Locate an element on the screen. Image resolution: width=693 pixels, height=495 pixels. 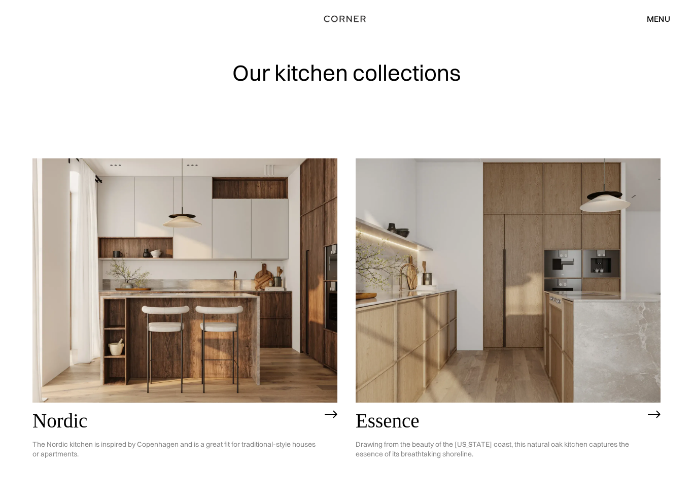
h2: Nordic is located at coordinates (176, 421).